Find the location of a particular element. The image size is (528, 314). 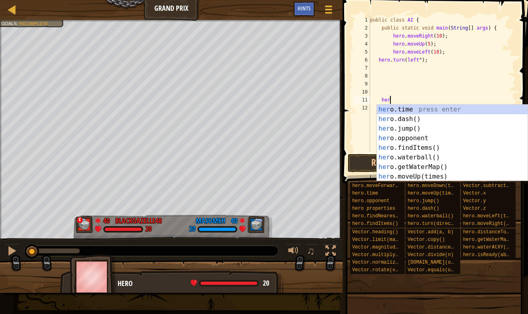

span: hero.time is located at coordinates (365, 193).